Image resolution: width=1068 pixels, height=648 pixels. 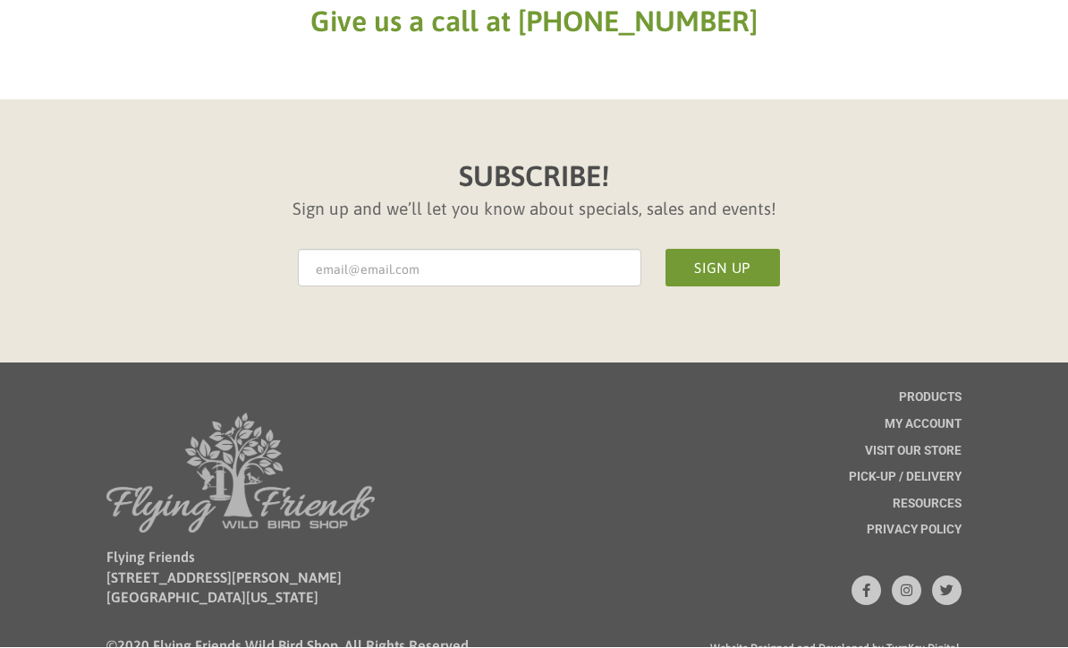 I want to click on span: My account, so click(x=923, y=425).